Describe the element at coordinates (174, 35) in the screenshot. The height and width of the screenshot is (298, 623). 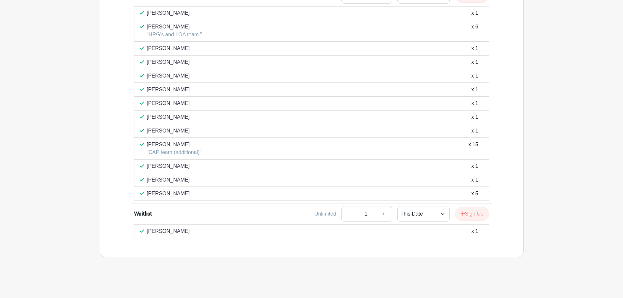
I see `p: "HRG's and LOA team "` at that location.